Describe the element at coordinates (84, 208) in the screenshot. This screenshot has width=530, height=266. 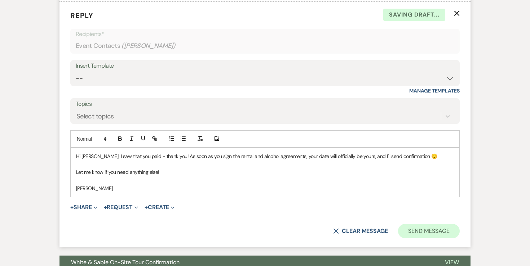
I see `button: Share` at that location.